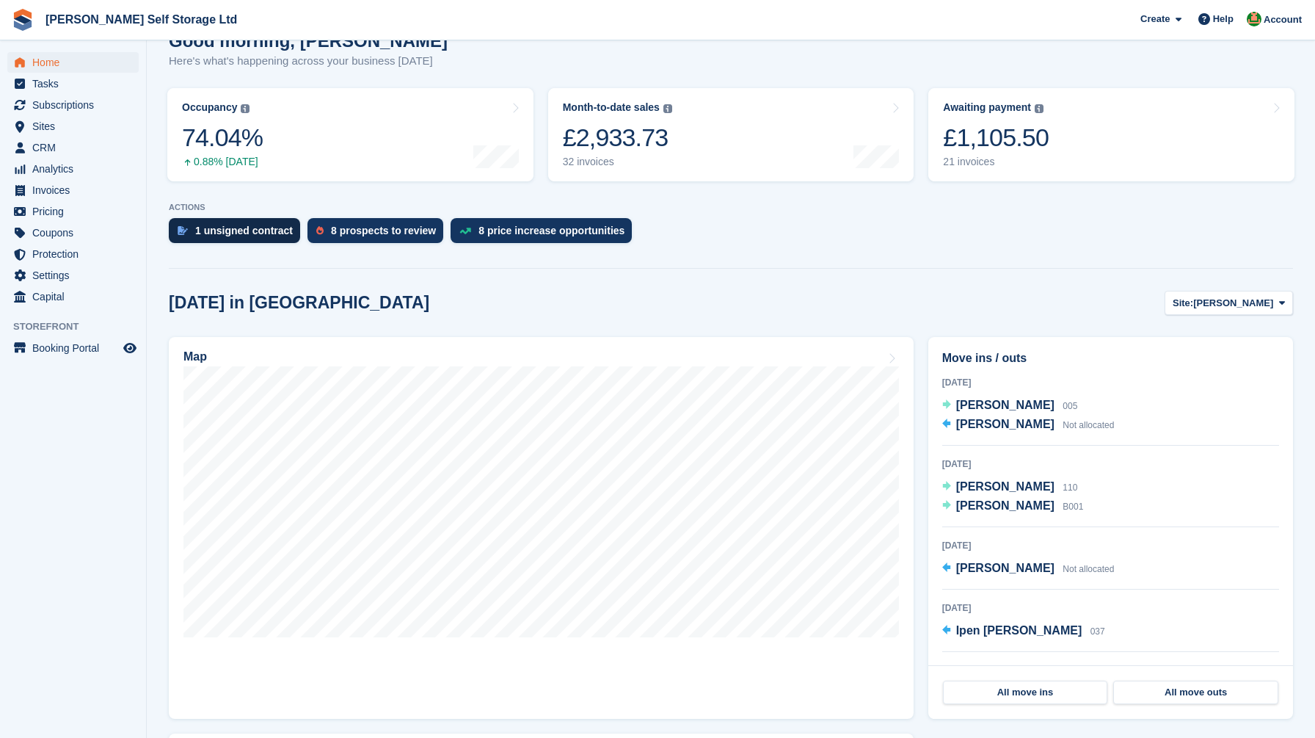  Describe the element at coordinates (731, 134) in the screenshot. I see `a: Month-to-date sales £2,933.73 32 invoices` at that location.